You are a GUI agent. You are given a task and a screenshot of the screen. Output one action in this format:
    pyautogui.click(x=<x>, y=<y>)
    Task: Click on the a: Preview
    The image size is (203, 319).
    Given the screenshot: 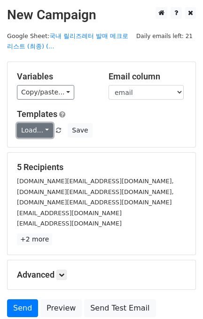 What is the action you would take?
    pyautogui.click(x=61, y=309)
    